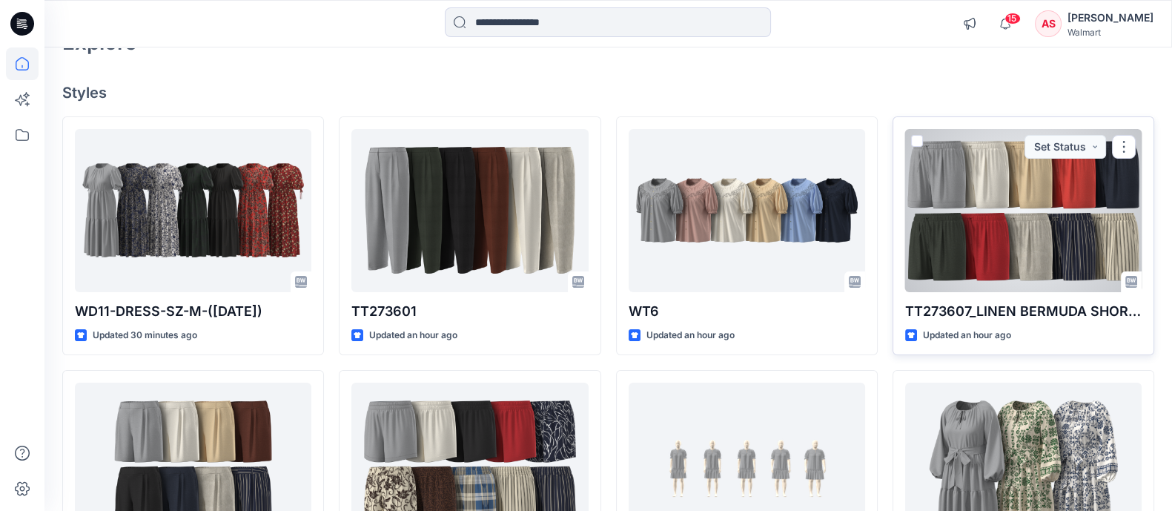  What do you see at coordinates (1023, 210) in the screenshot?
I see `a: TT273607_LINEN BERMUDA SHORTS` at bounding box center [1023, 210].